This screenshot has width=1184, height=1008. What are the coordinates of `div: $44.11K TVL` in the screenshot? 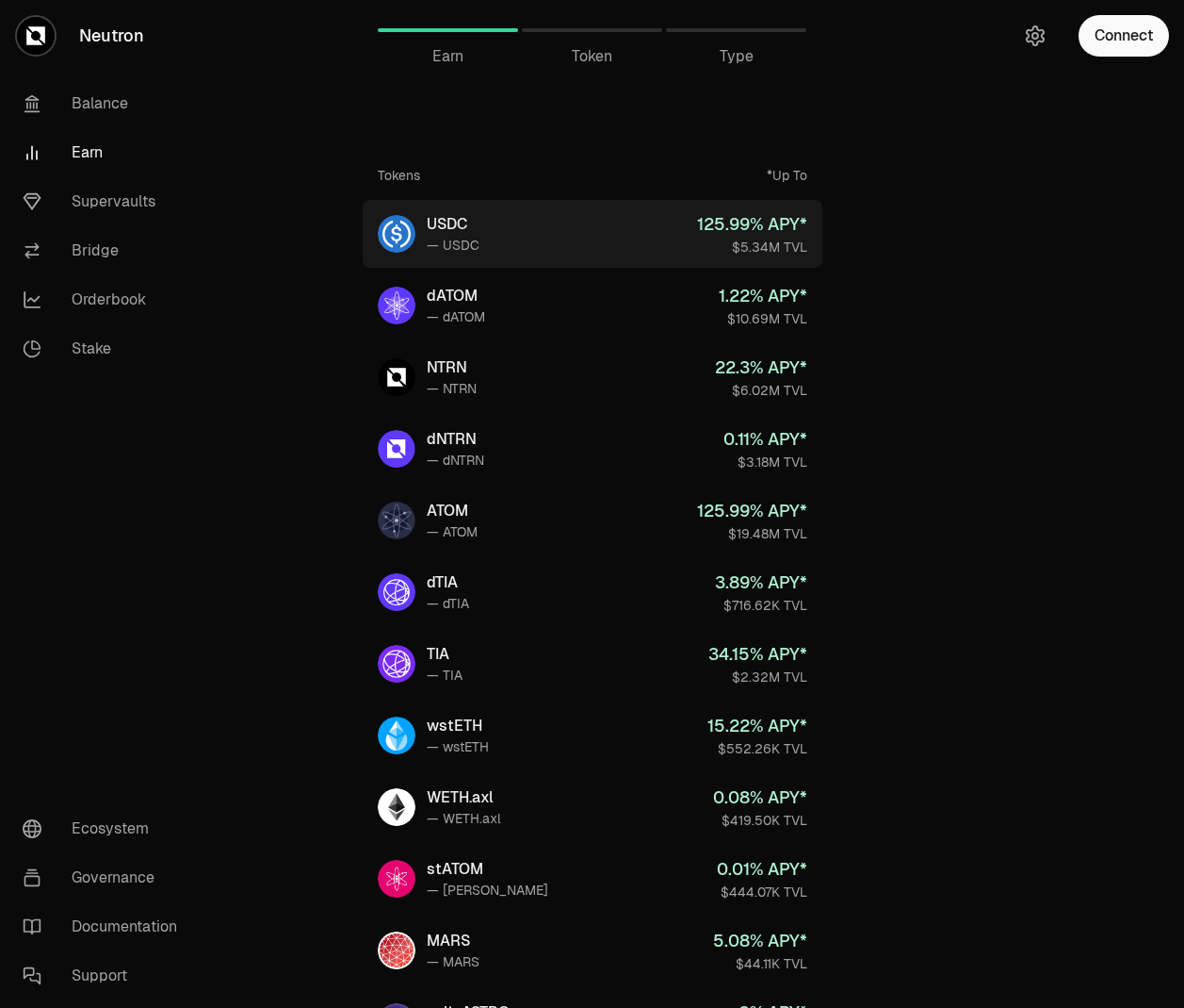 It's located at (760, 963).